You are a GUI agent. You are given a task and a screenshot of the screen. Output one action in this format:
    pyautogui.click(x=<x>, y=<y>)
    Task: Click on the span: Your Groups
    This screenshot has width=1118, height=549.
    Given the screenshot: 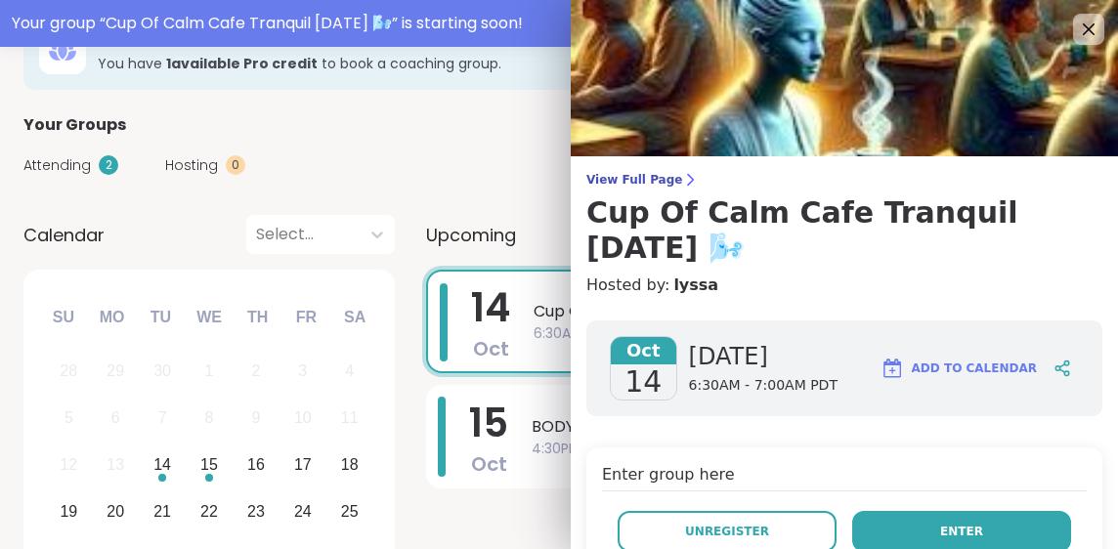 What is the action you would take?
    pyautogui.click(x=74, y=125)
    